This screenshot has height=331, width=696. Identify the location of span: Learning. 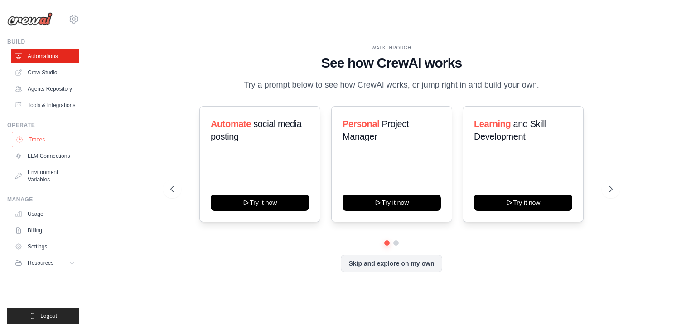
(492, 124).